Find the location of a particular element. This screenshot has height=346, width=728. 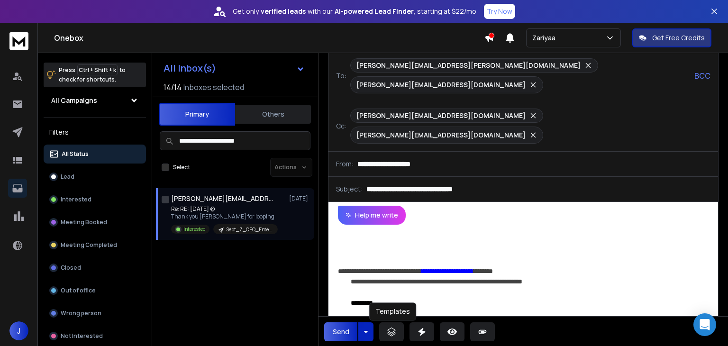

button: Send is located at coordinates (341, 332).